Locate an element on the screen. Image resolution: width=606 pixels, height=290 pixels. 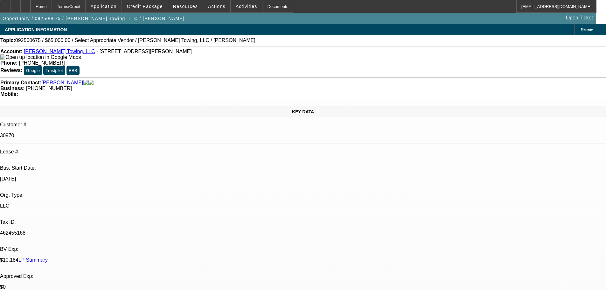
button: Application is located at coordinates (103, 6).